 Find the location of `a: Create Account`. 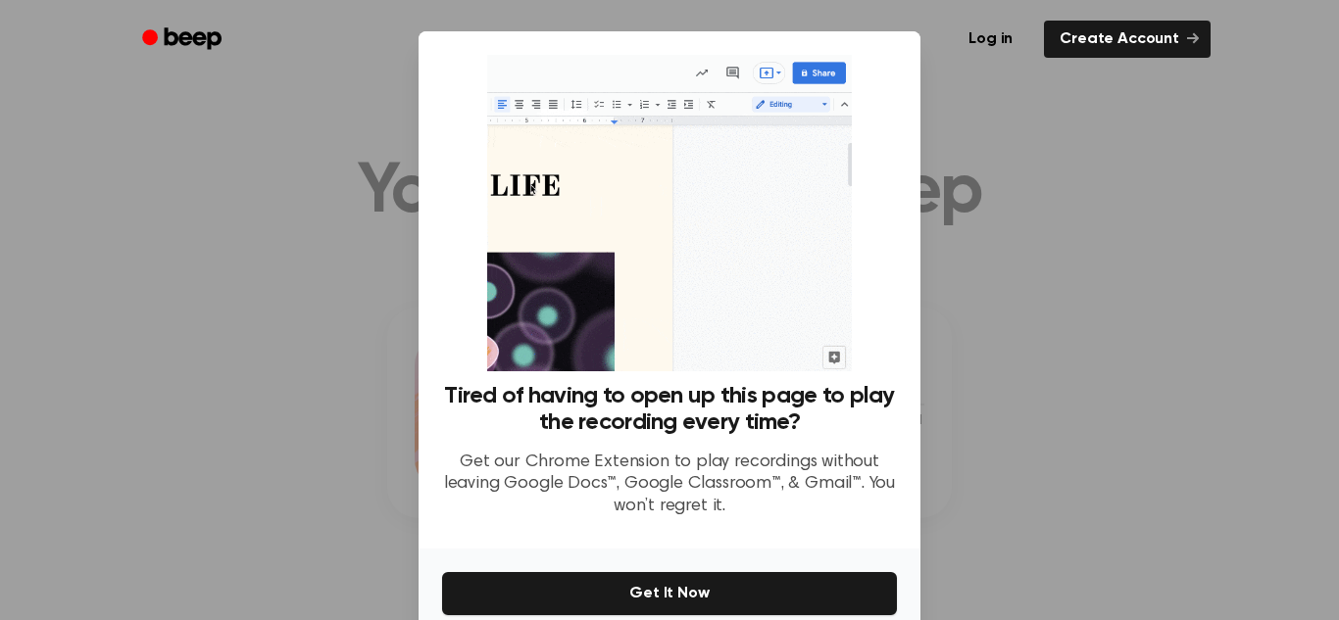

a: Create Account is located at coordinates (1127, 39).